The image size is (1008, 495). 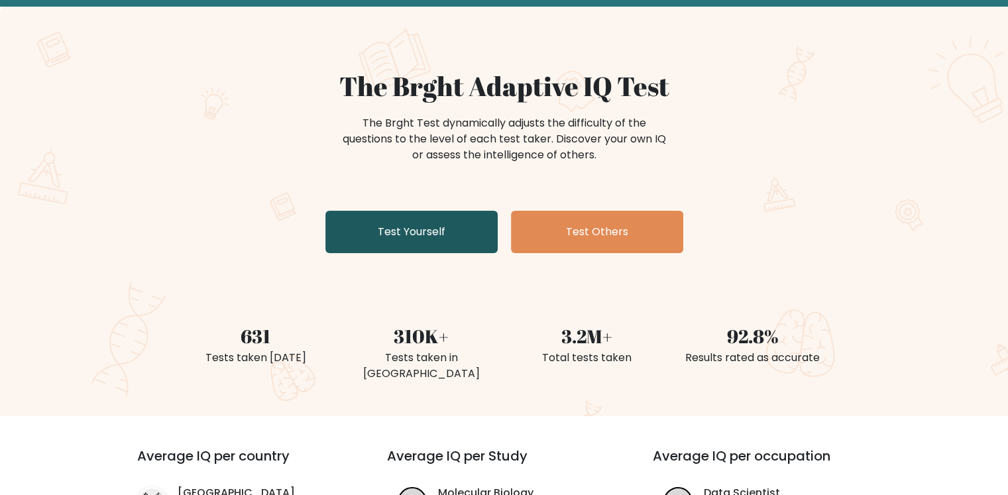 I want to click on h1: The Brght Adaptive IQ Test, so click(x=505, y=86).